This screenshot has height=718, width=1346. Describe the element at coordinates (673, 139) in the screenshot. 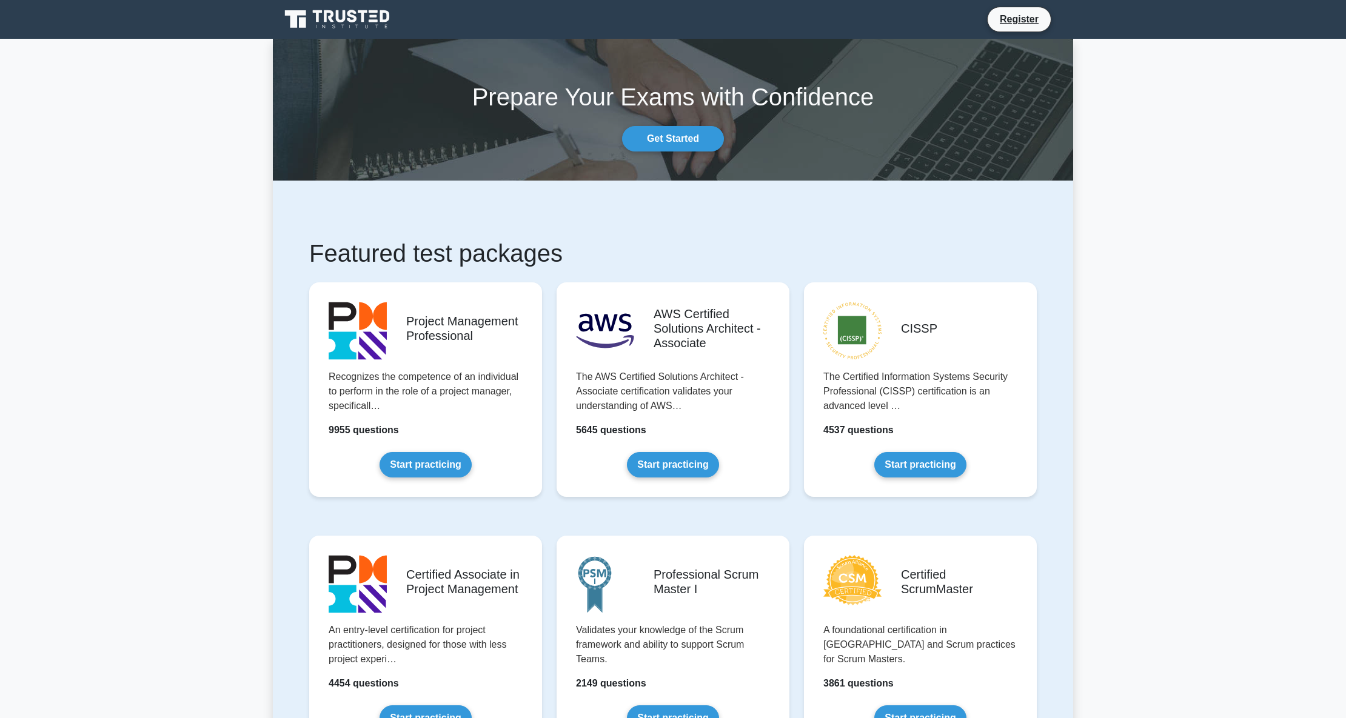

I see `a: Get Started` at that location.